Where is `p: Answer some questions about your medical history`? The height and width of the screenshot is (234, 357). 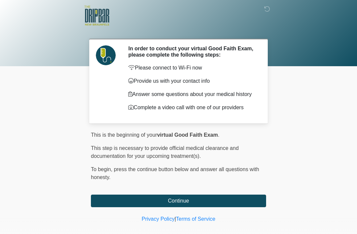
p: Answer some questions about your medical history is located at coordinates (192, 94).